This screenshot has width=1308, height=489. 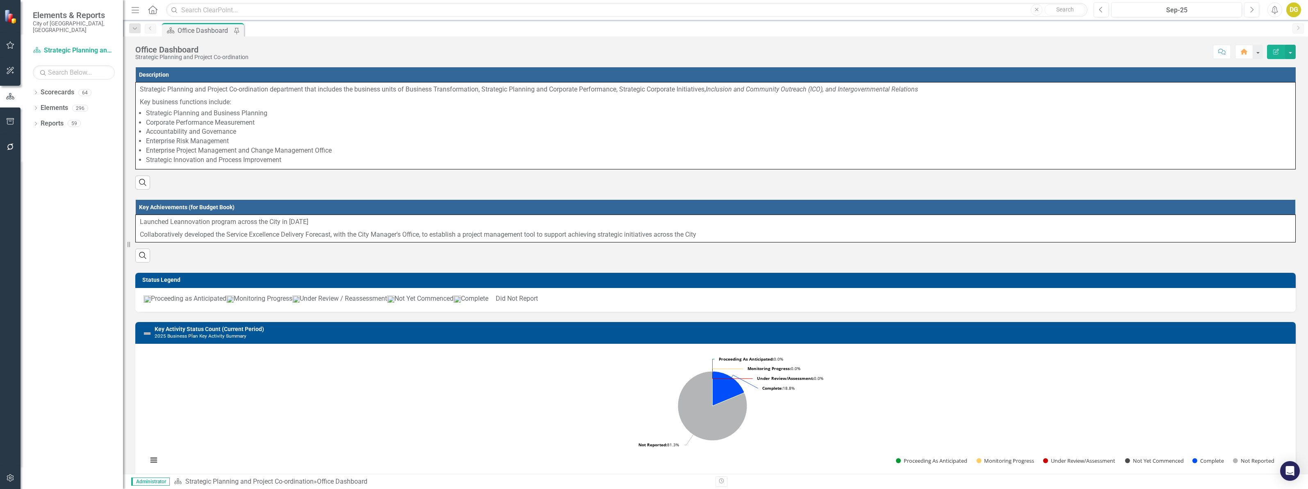 I want to click on img: ClearPoint Strategy, so click(x=11, y=16).